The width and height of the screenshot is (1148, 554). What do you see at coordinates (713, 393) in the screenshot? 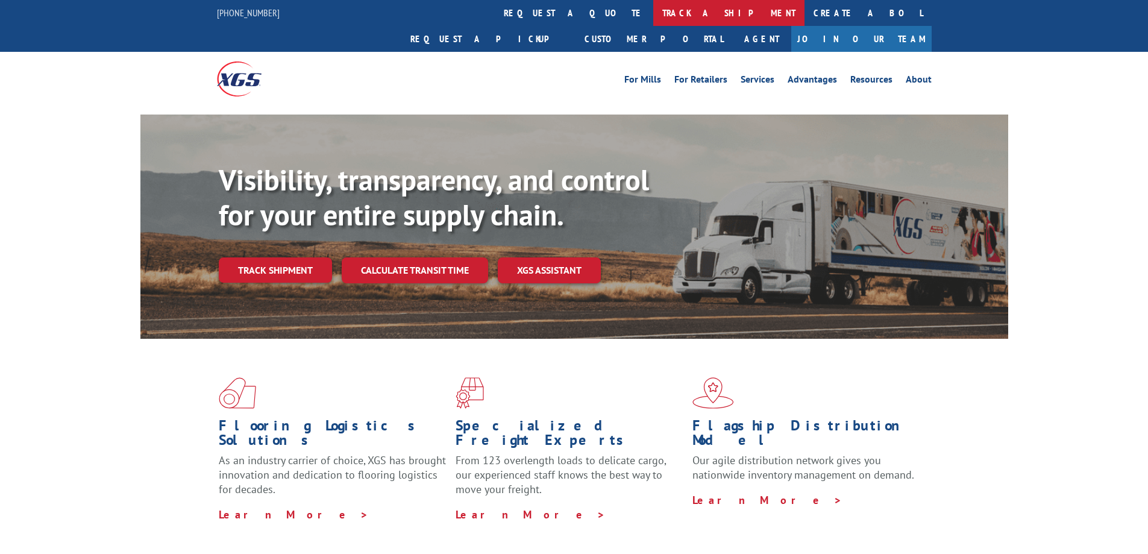
I see `img: xgs-icon-flagship-distribution-model-red` at bounding box center [713, 393].